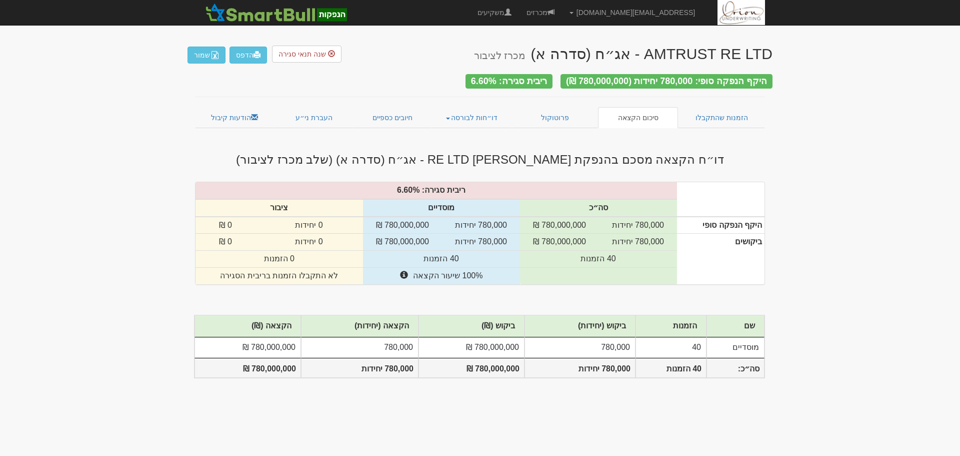  What do you see at coordinates (580, 326) in the screenshot?
I see `th: ביקוש (יחידות)` at bounding box center [580, 326].